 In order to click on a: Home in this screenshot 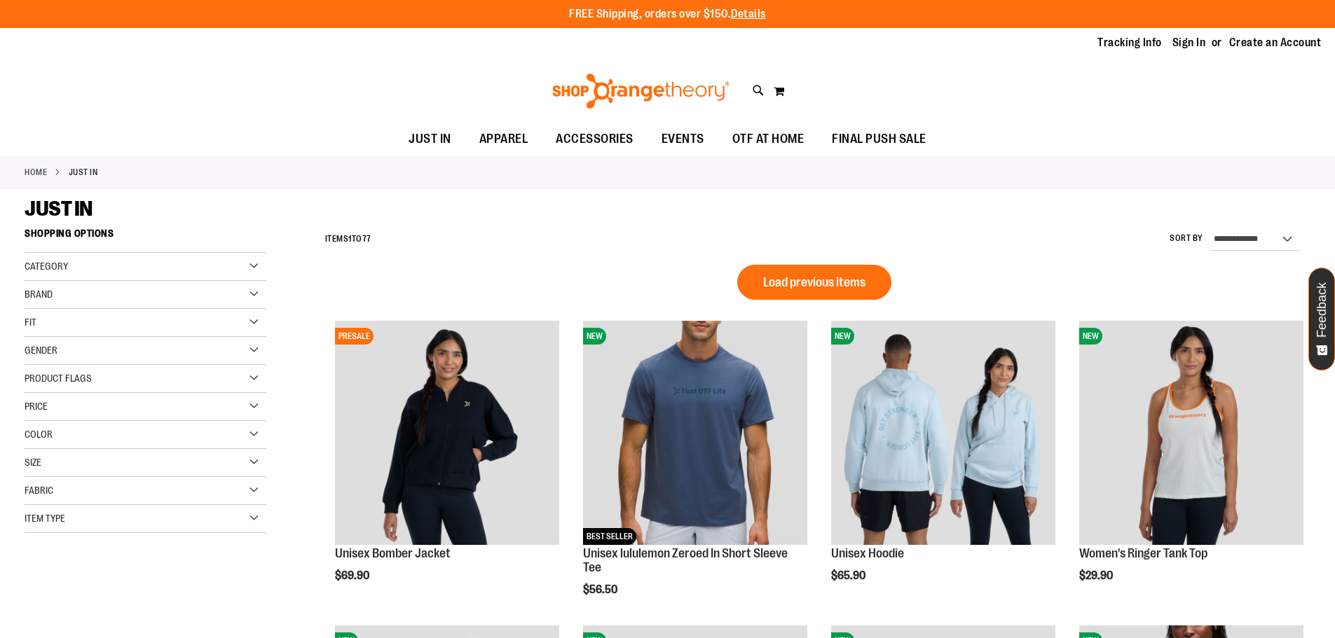, I will do `click(36, 172)`.